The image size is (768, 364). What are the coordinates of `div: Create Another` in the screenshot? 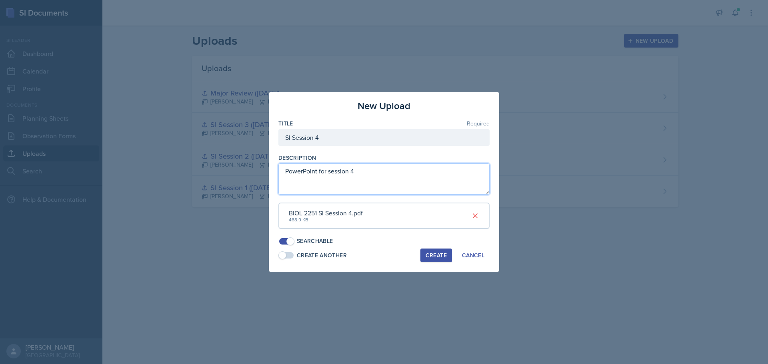 It's located at (322, 256).